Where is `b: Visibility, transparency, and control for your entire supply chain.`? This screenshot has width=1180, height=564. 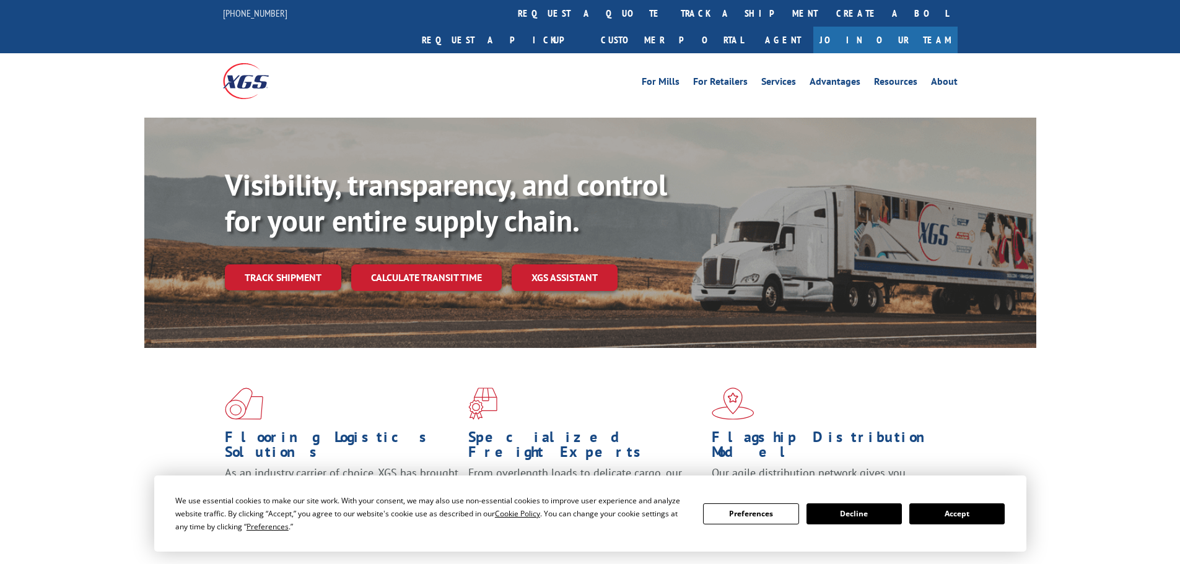 b: Visibility, transparency, and control for your entire supply chain. is located at coordinates (446, 203).